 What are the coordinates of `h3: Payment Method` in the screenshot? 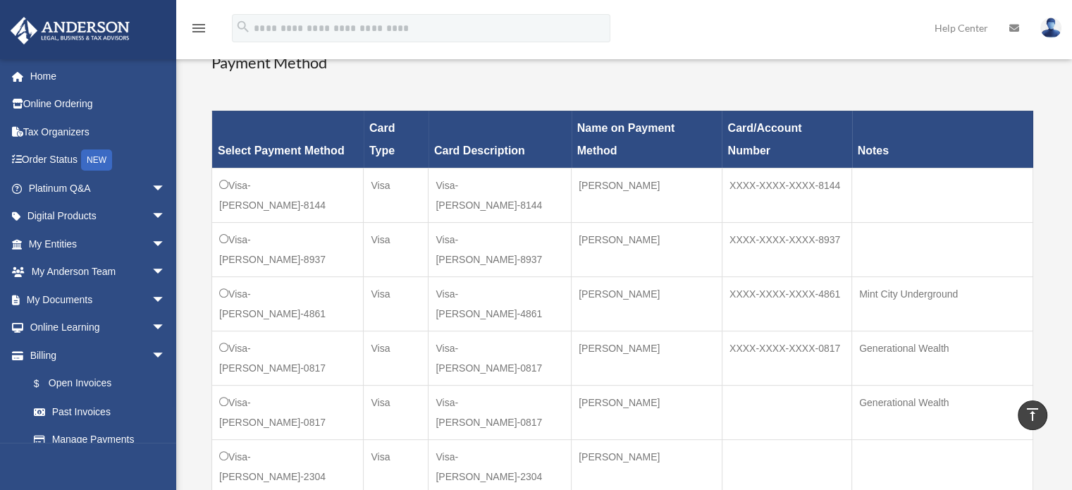 It's located at (622, 63).